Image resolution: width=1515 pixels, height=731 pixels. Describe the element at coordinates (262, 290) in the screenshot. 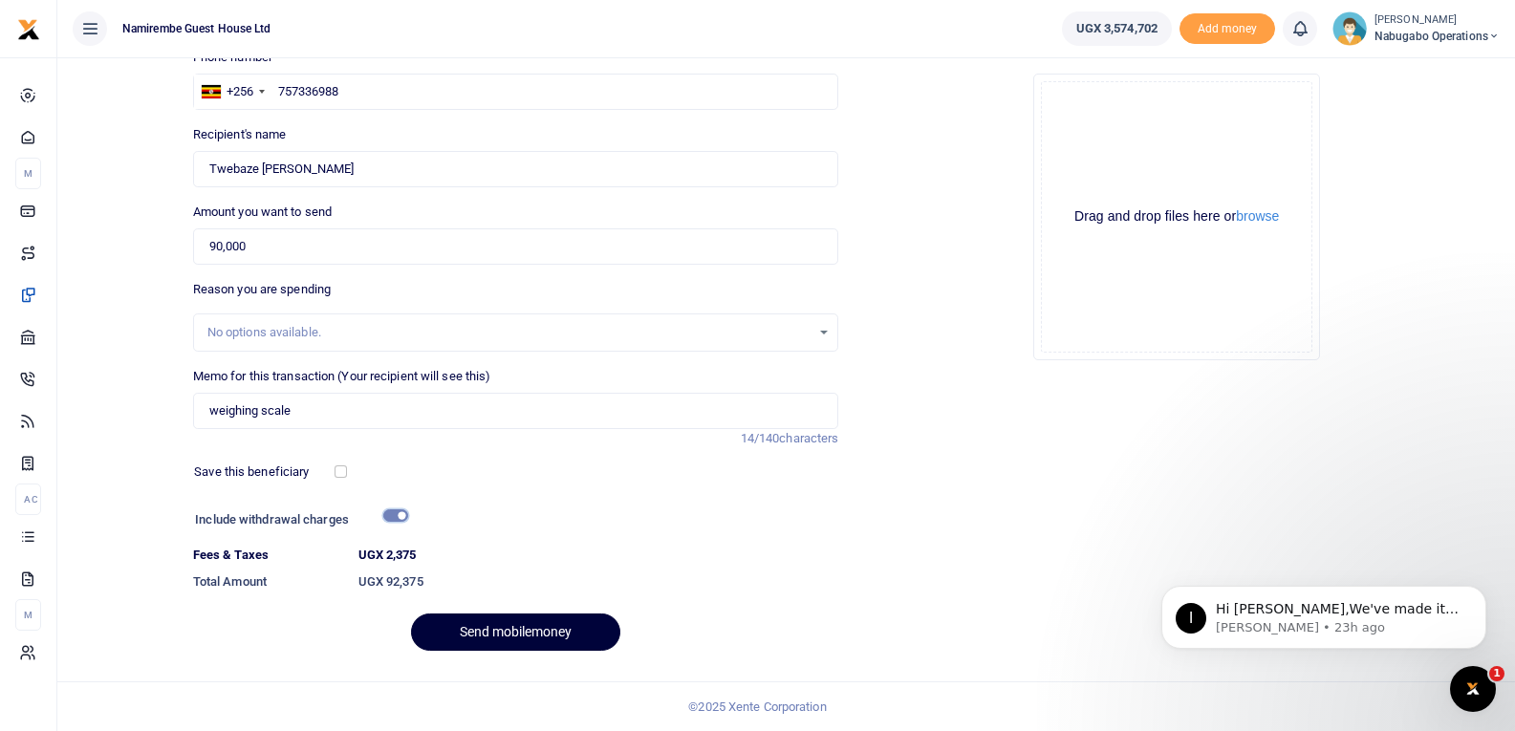

I see `label: Reason you are spending` at that location.